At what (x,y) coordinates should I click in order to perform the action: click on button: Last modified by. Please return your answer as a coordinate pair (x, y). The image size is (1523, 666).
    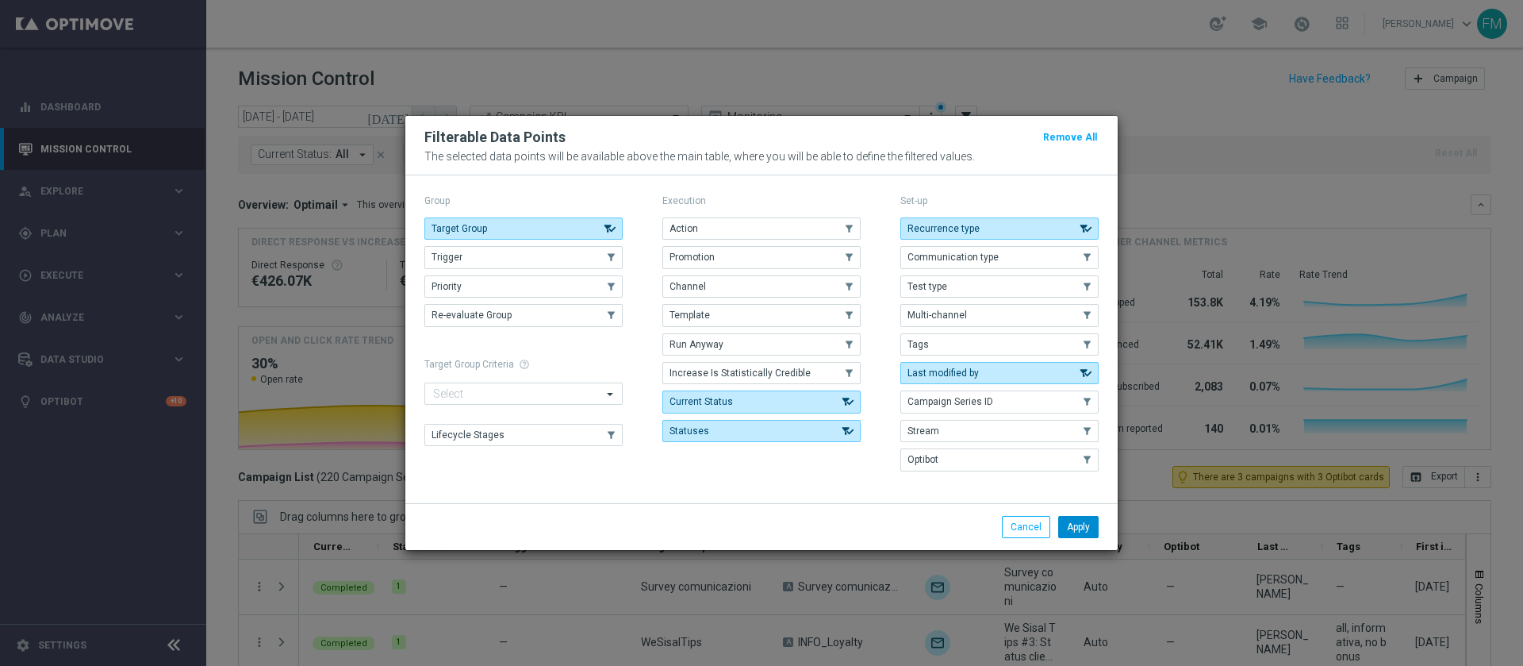
    Looking at the image, I should click on (1000, 373).